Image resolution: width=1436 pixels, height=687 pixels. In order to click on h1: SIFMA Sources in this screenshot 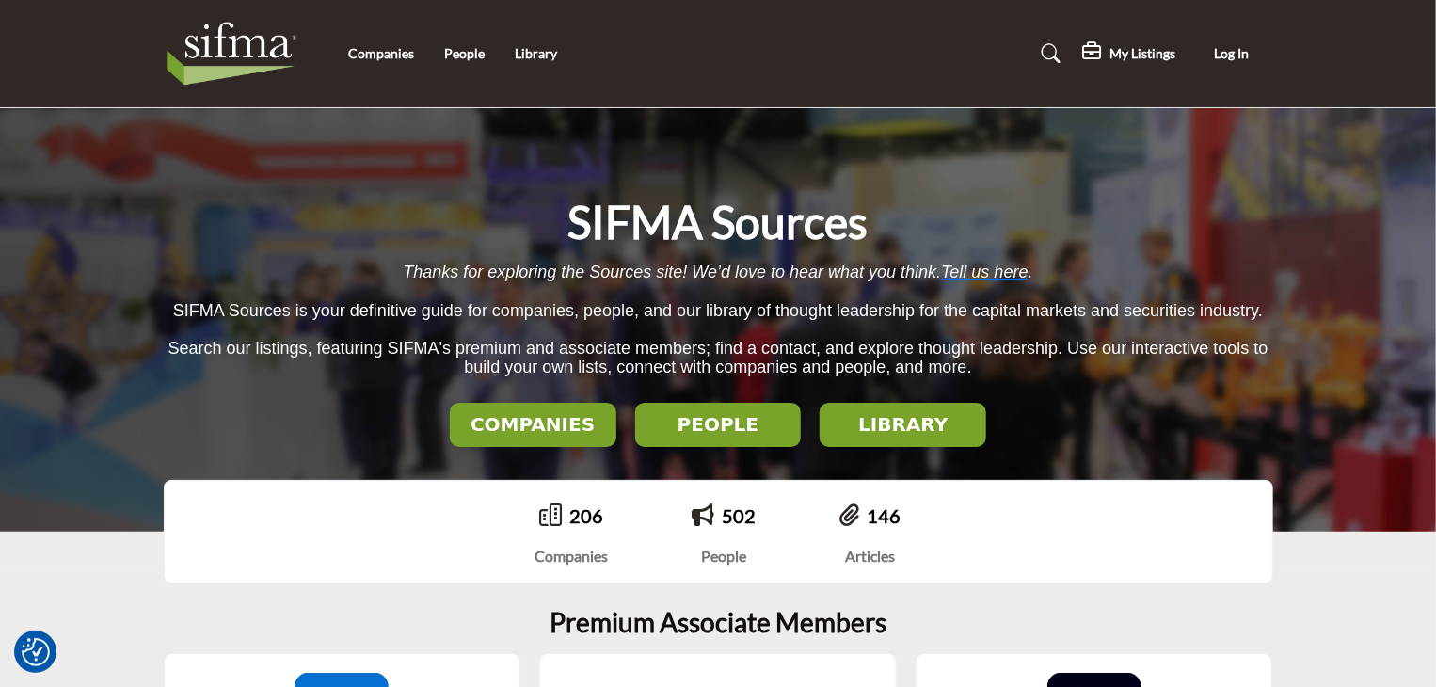, I will do `click(718, 222)`.